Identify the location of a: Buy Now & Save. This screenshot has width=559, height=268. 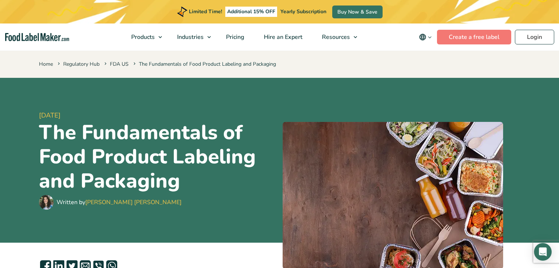
(357, 12).